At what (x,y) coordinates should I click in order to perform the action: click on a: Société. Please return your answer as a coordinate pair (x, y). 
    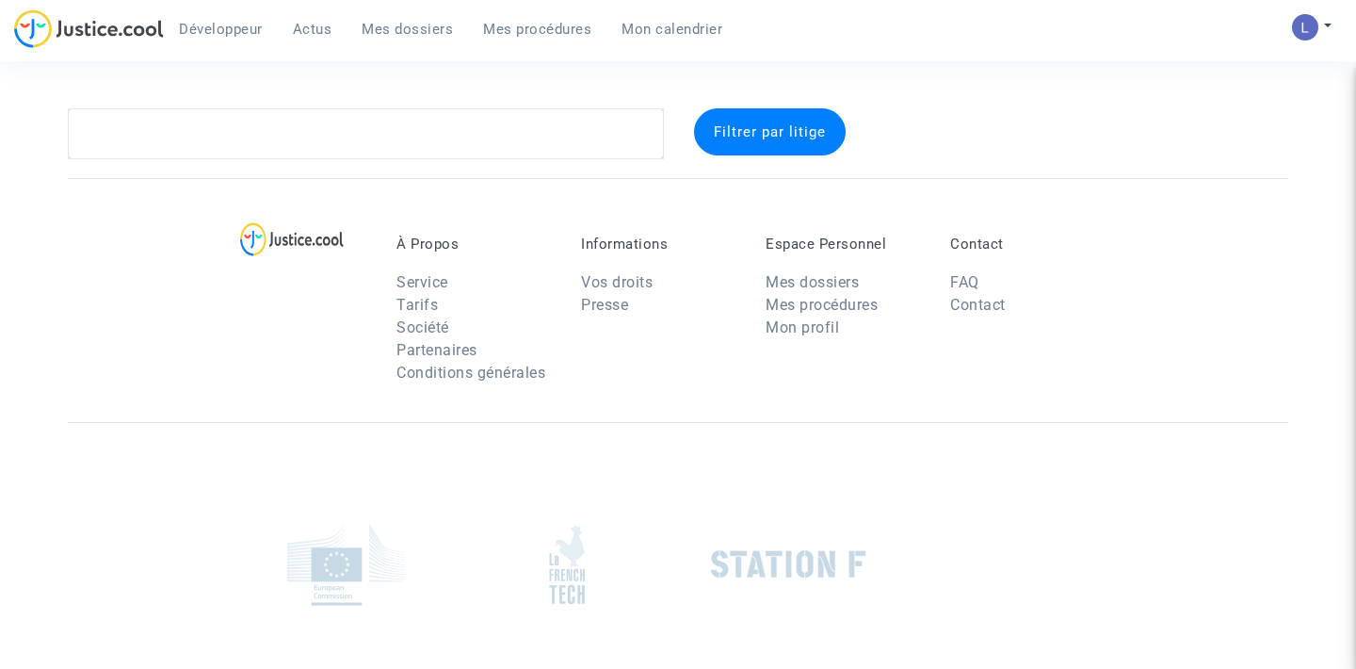
    Looking at the image, I should click on (423, 327).